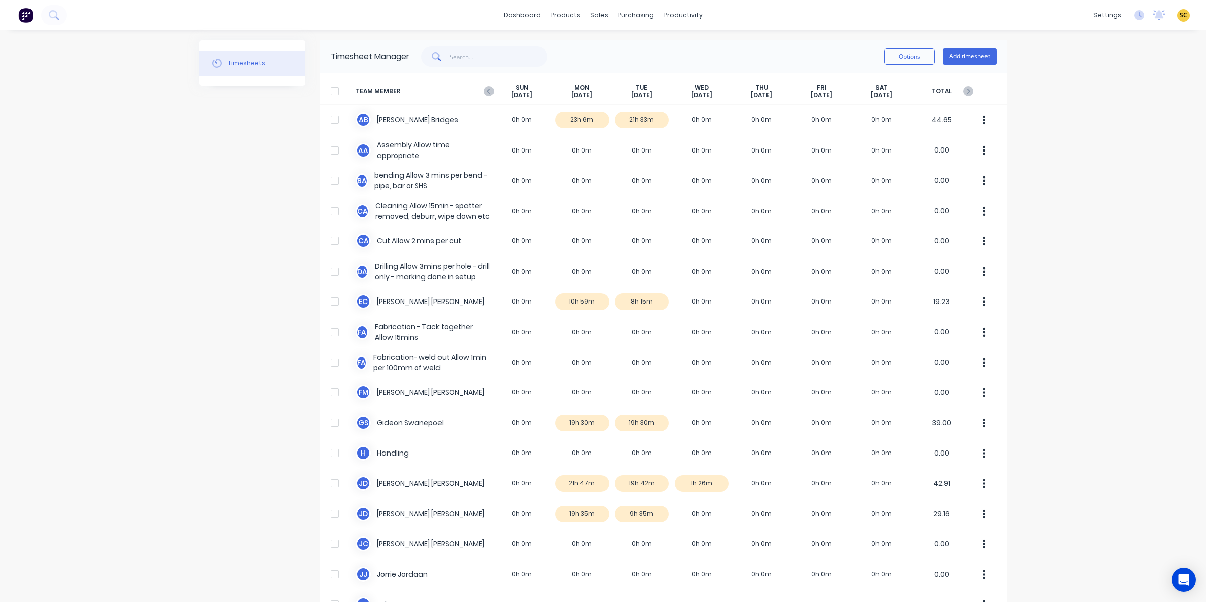 The width and height of the screenshot is (1206, 602). I want to click on button: Options, so click(910, 57).